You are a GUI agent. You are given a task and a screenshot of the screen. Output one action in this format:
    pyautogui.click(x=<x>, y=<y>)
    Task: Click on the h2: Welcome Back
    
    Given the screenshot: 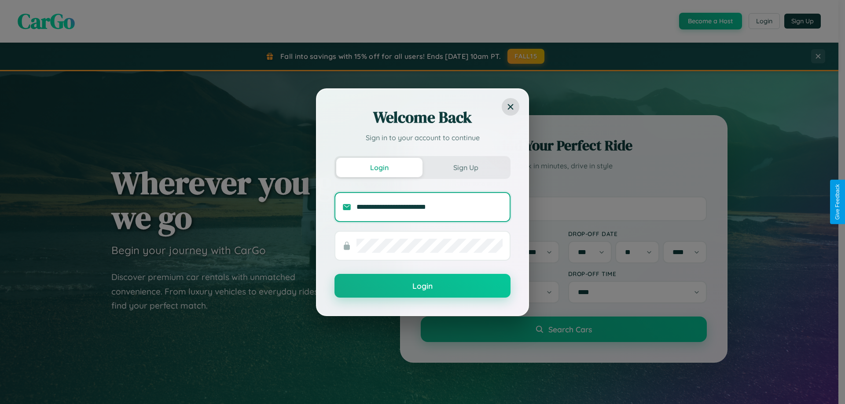 What is the action you would take?
    pyautogui.click(x=422, y=117)
    